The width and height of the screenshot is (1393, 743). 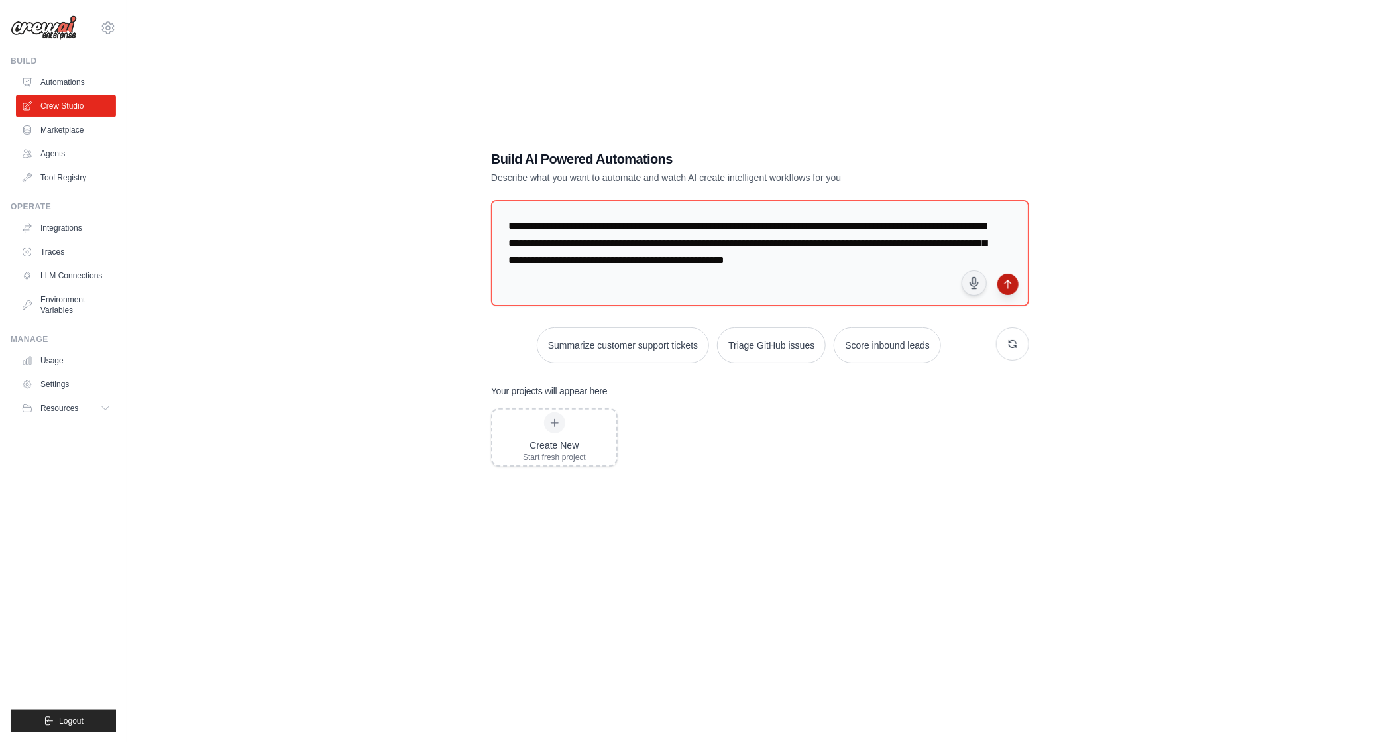 I want to click on h1: Build AI Powered Automations, so click(x=714, y=159).